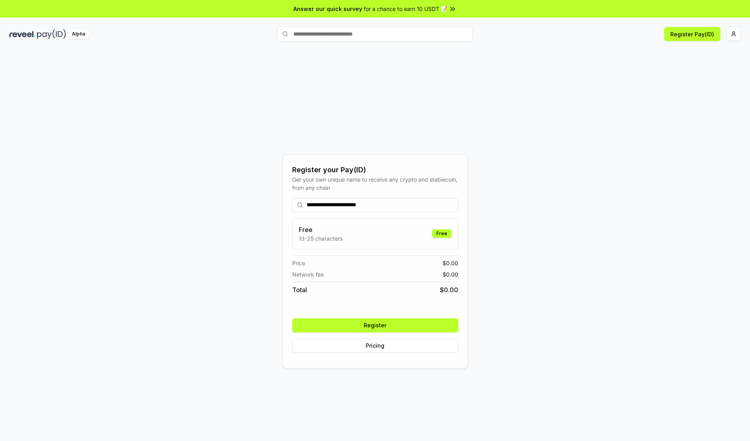 The image size is (750, 441). I want to click on div: Get your own unique name to receive any crypto and stablecoin, from any chain, so click(375, 184).